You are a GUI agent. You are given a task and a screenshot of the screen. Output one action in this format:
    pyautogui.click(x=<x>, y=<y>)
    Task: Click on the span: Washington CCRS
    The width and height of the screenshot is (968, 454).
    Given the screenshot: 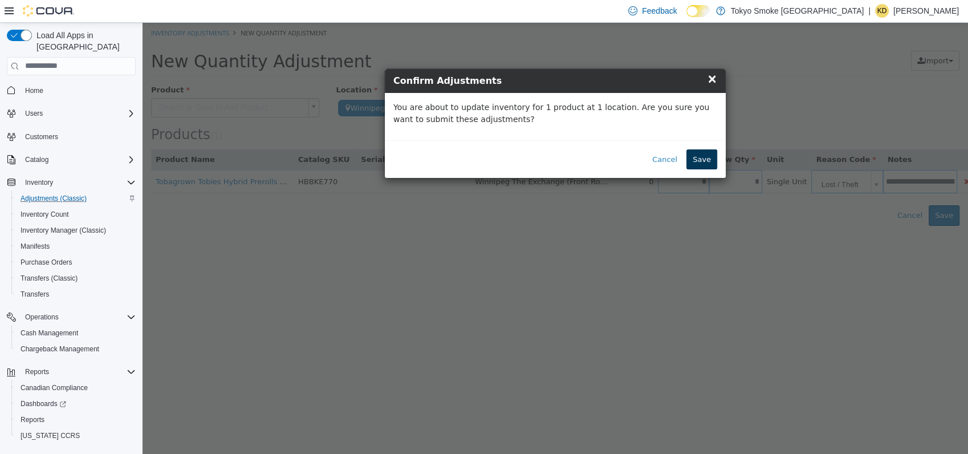 What is the action you would take?
    pyautogui.click(x=76, y=436)
    